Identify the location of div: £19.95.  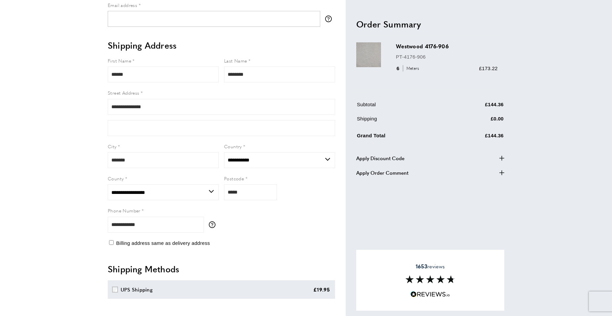
(322, 289).